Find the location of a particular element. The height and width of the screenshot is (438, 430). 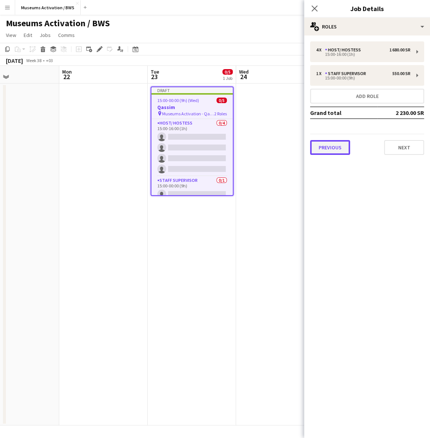

span: Edit is located at coordinates (28, 35).